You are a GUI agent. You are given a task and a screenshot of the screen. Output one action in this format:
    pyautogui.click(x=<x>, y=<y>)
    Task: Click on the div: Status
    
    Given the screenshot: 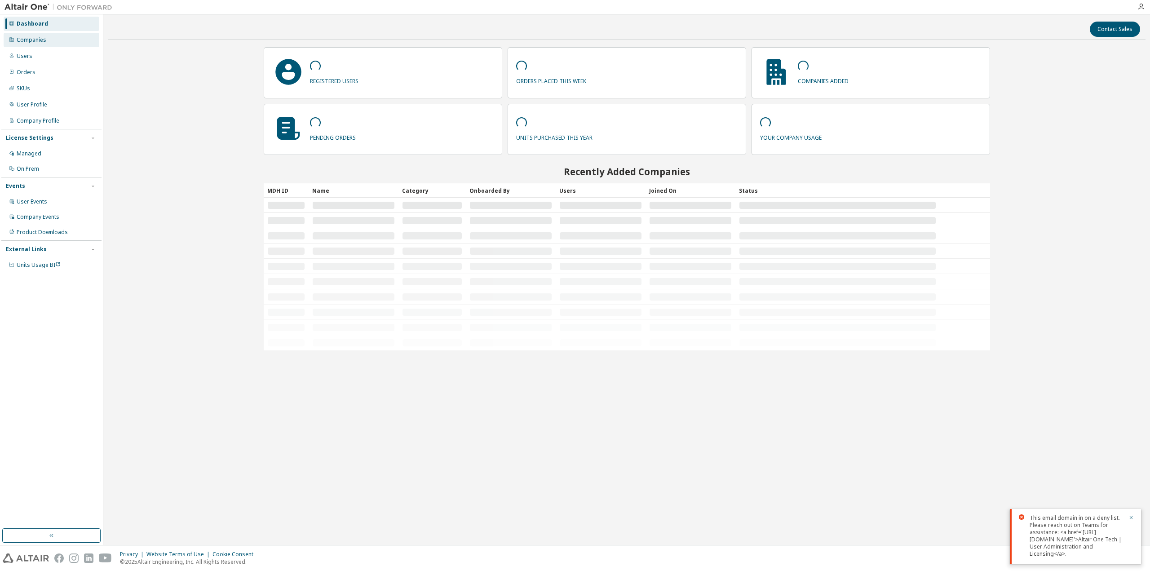 What is the action you would take?
    pyautogui.click(x=837, y=190)
    